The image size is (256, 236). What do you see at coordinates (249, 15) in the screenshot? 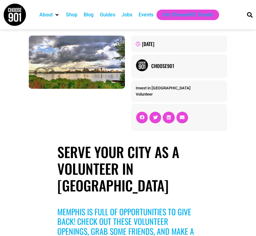
I see `div: Search` at bounding box center [249, 15].